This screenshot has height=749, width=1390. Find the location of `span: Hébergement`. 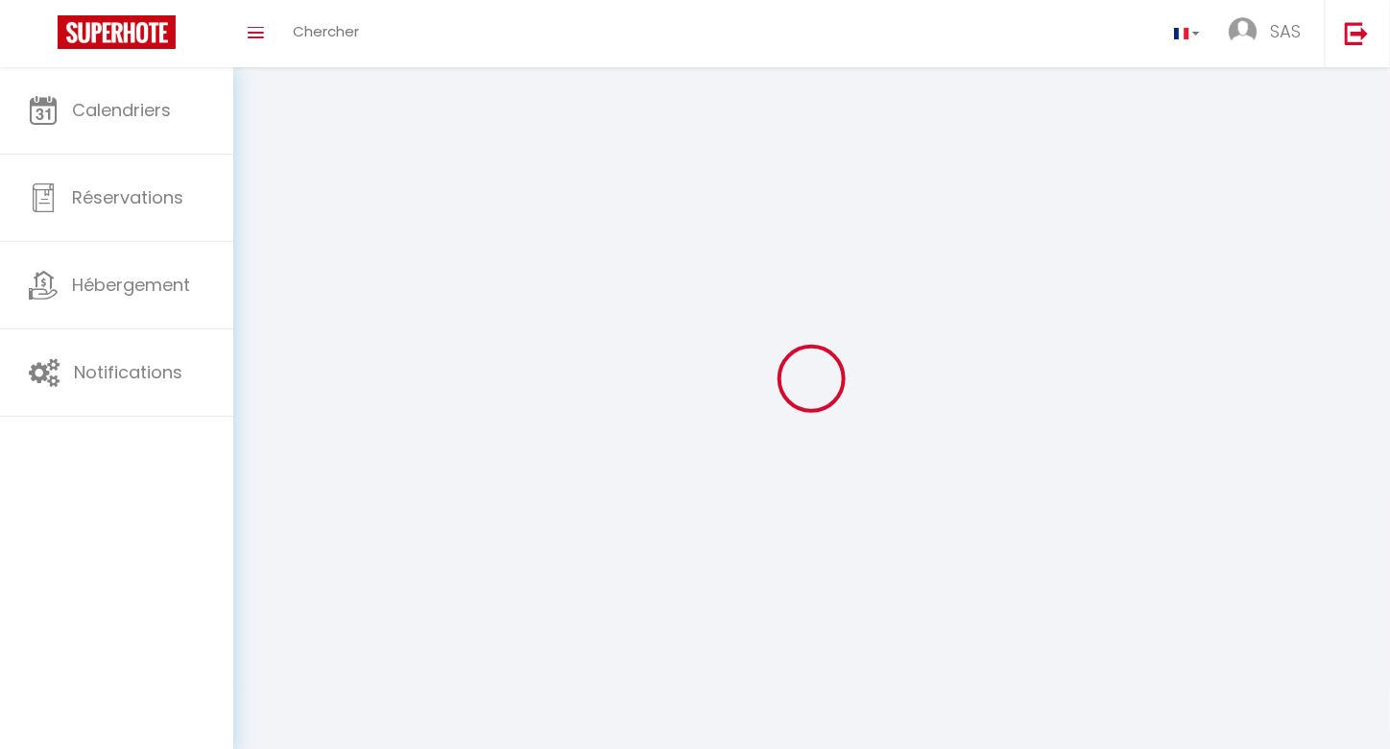

span: Hébergement is located at coordinates (131, 284).